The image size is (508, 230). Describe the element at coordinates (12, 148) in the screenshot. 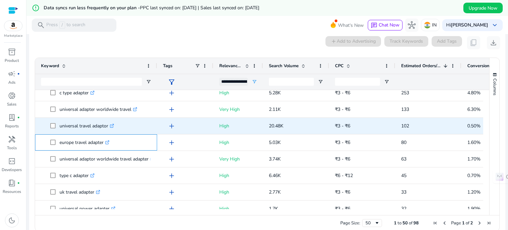

I see `p: Tools` at that location.